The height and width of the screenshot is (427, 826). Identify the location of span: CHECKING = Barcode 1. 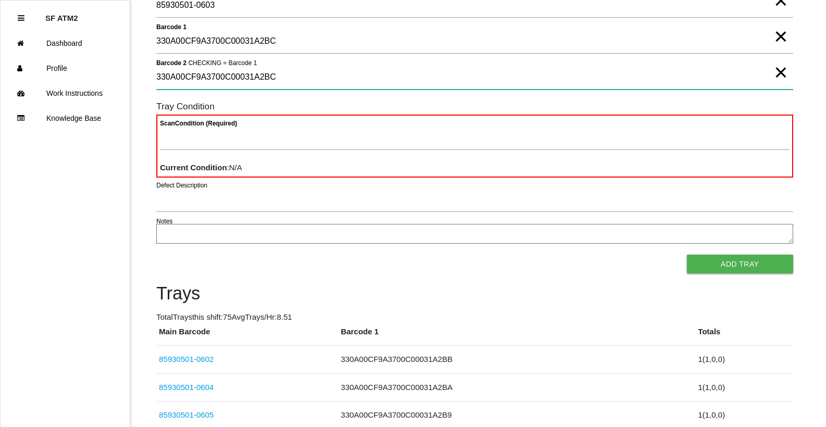
(223, 63).